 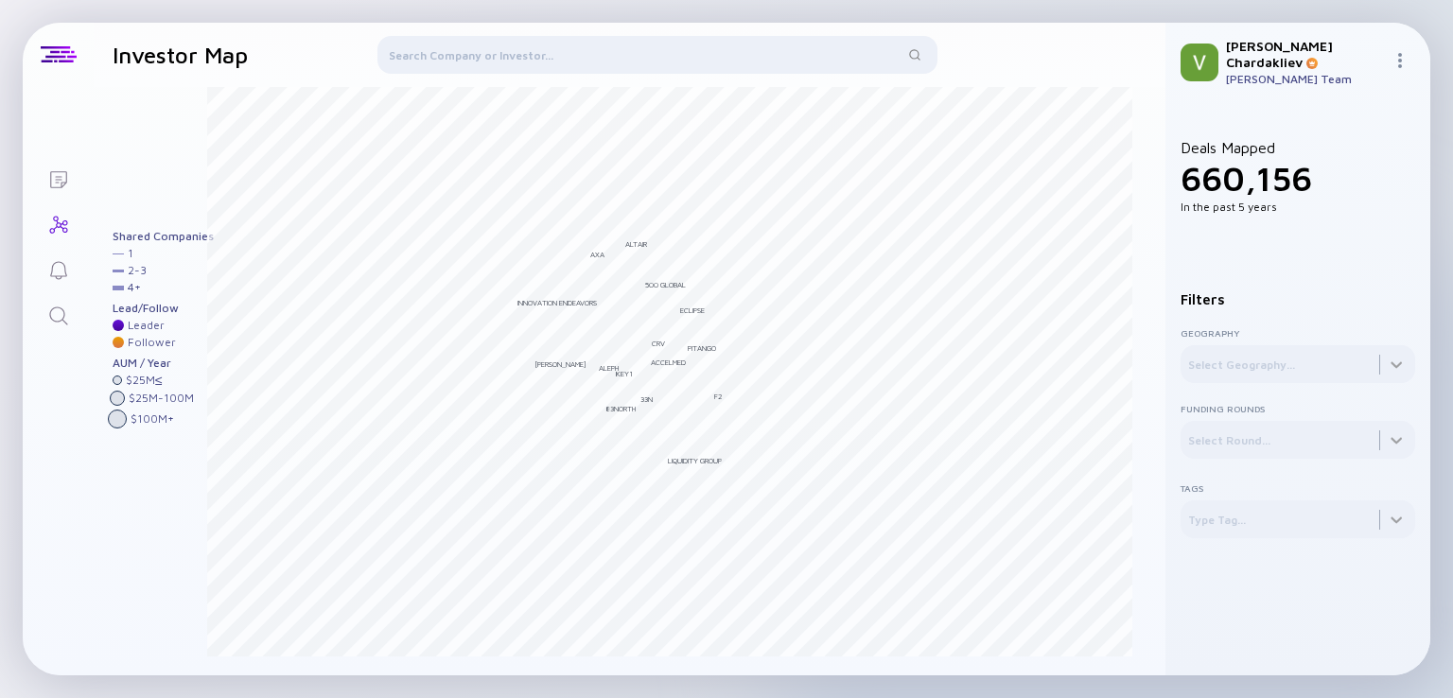 What do you see at coordinates (58, 314) in the screenshot?
I see `a: Search` at bounding box center [58, 314].